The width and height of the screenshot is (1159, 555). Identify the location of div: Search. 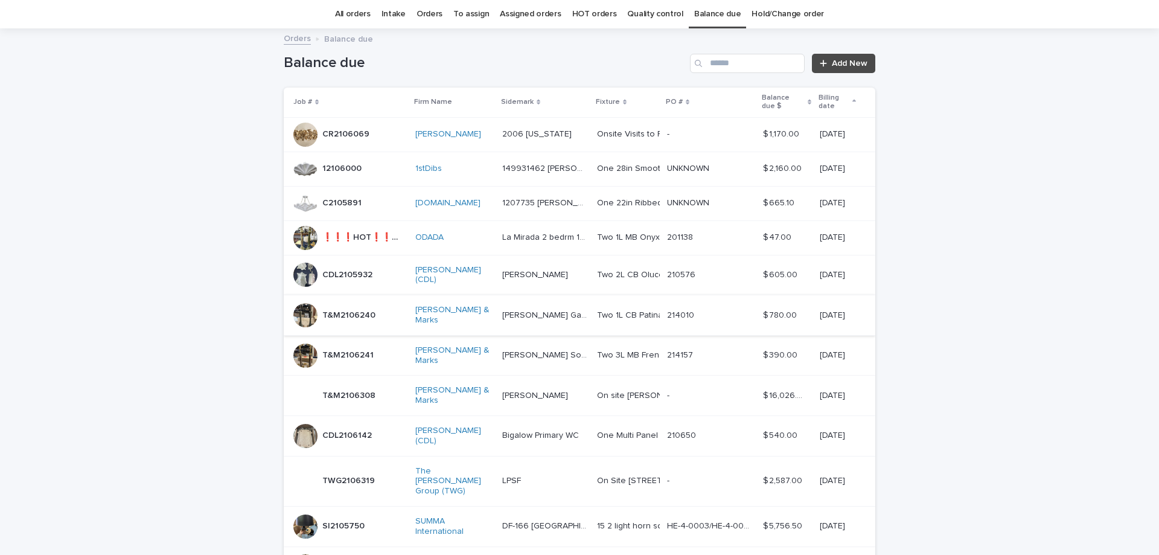
(747, 63).